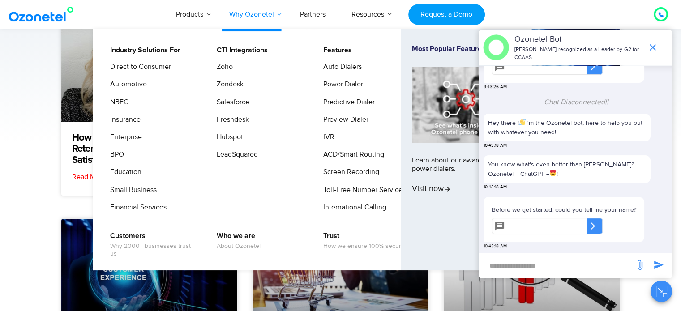  What do you see at coordinates (228, 84) in the screenshot?
I see `a: Zendesk` at bounding box center [228, 84].